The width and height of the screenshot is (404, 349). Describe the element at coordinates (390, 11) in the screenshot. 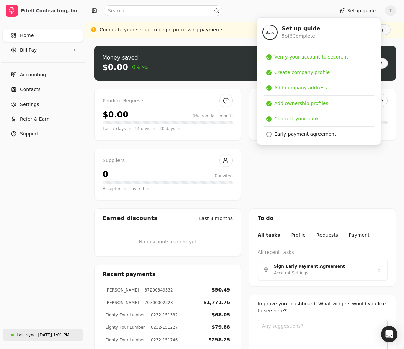

I see `button: T` at that location.